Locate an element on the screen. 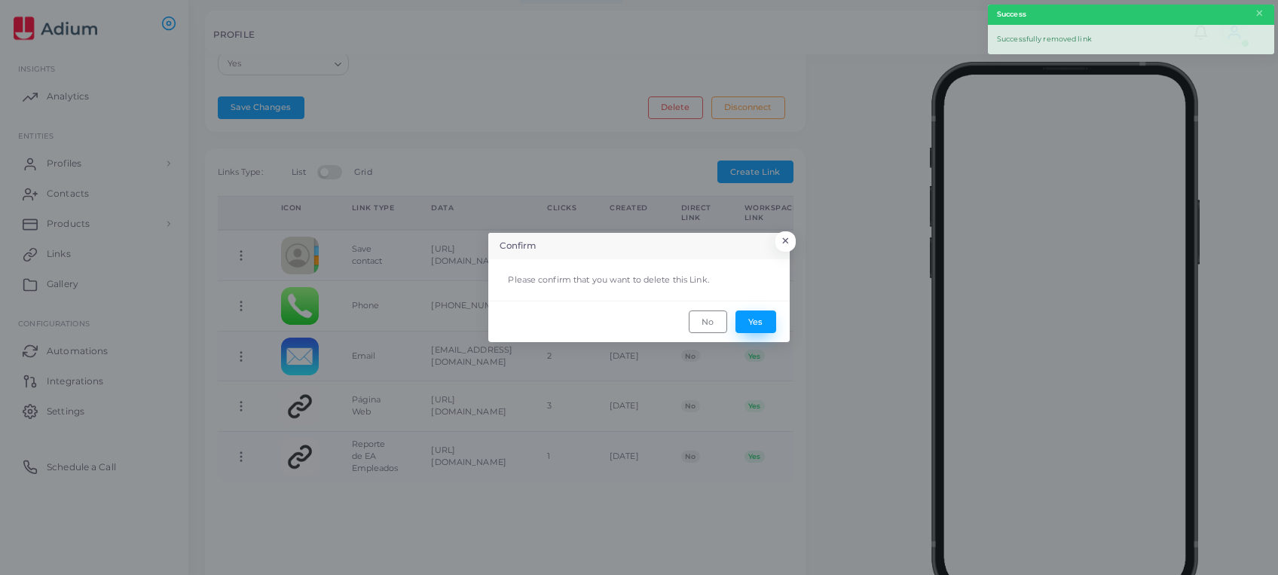  strong: Success is located at coordinates (1011, 14).